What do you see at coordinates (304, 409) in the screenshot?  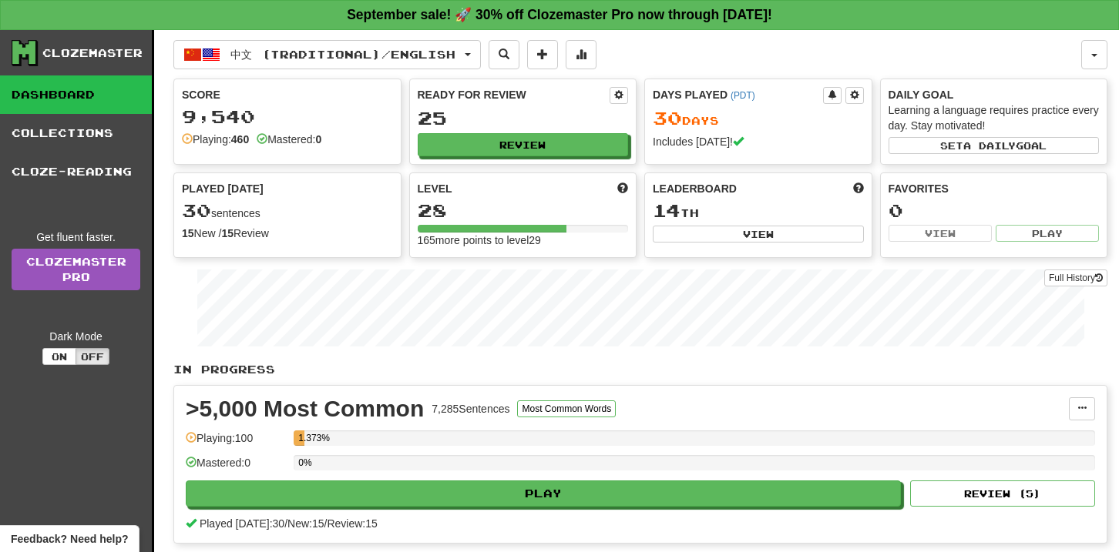 I see `div: >5,000 Most Common` at bounding box center [304, 409].